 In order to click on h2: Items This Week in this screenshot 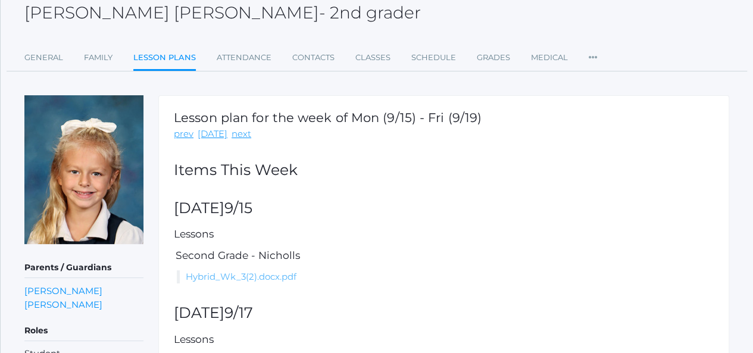, I will do `click(444, 170)`.